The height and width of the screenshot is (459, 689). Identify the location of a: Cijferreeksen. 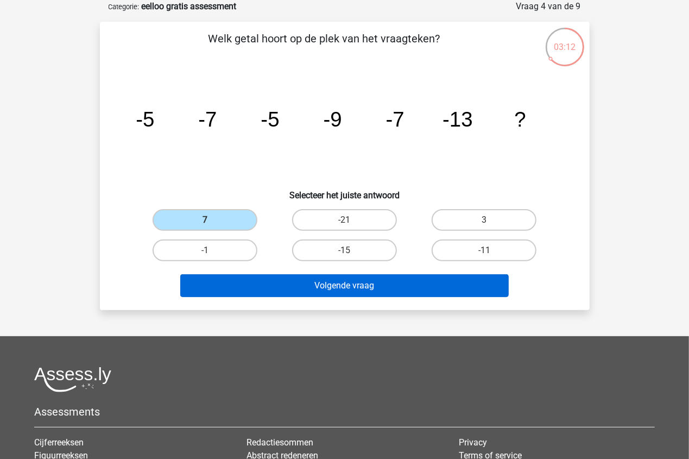
(59, 442).